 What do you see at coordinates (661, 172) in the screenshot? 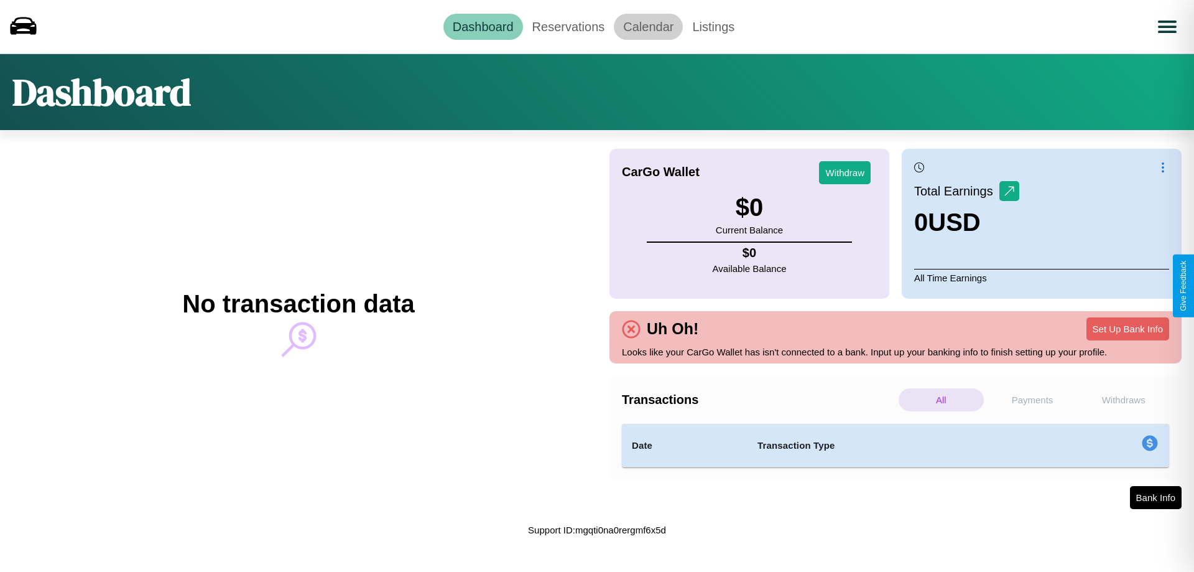
I see `h4: CarGo Wallet` at bounding box center [661, 172].